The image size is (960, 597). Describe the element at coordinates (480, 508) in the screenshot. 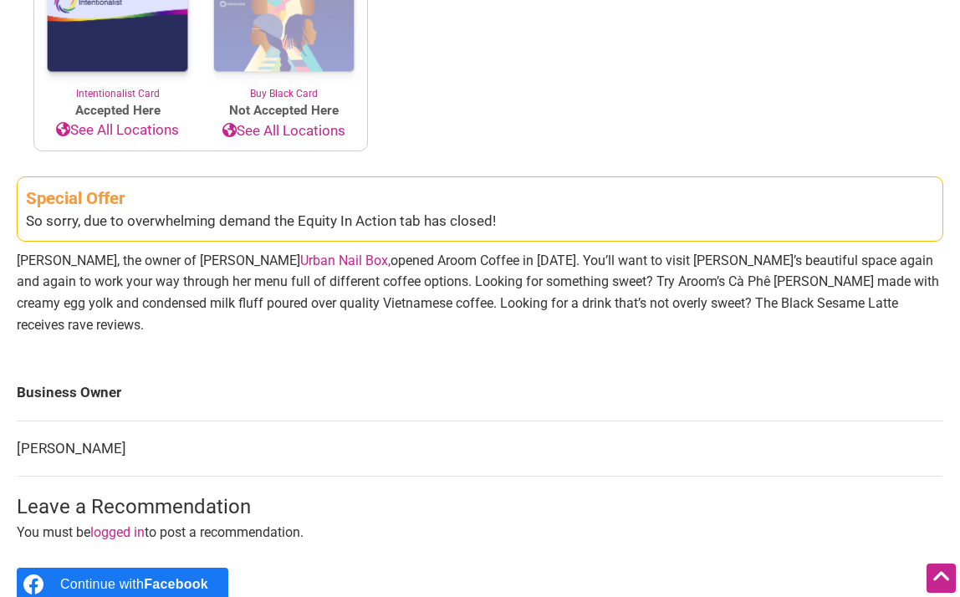

I see `h3: Leave a Recommendation` at that location.